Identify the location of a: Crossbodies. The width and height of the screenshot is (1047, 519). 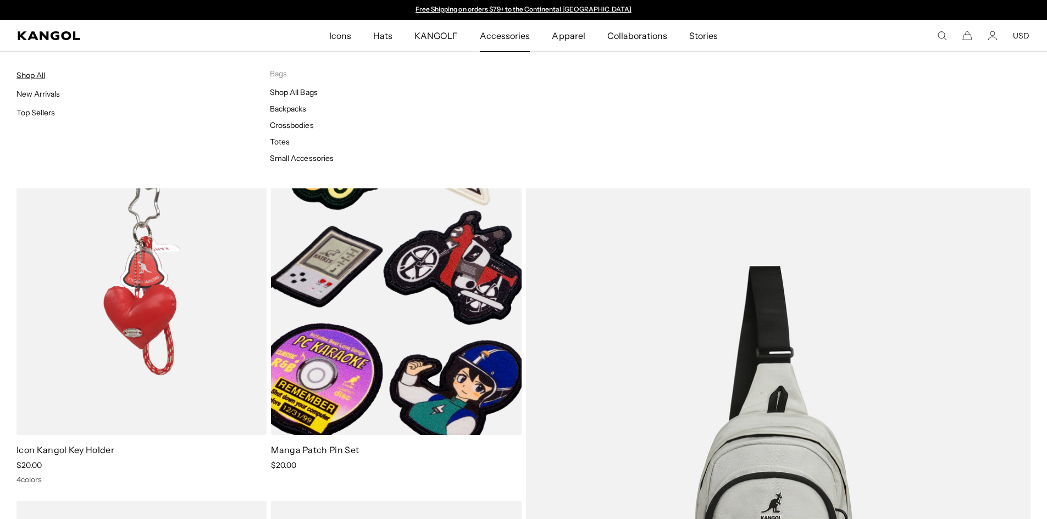
(291, 125).